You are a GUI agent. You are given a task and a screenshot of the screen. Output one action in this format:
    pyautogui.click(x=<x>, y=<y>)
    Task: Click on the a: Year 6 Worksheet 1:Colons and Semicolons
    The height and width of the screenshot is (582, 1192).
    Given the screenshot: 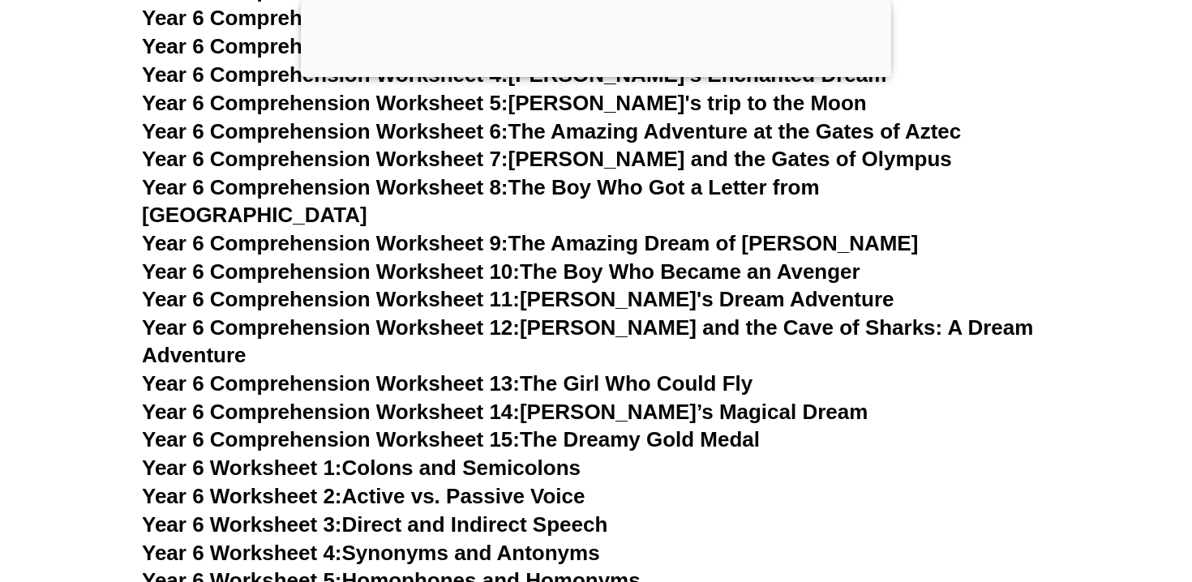 What is the action you would take?
    pyautogui.click(x=361, y=468)
    